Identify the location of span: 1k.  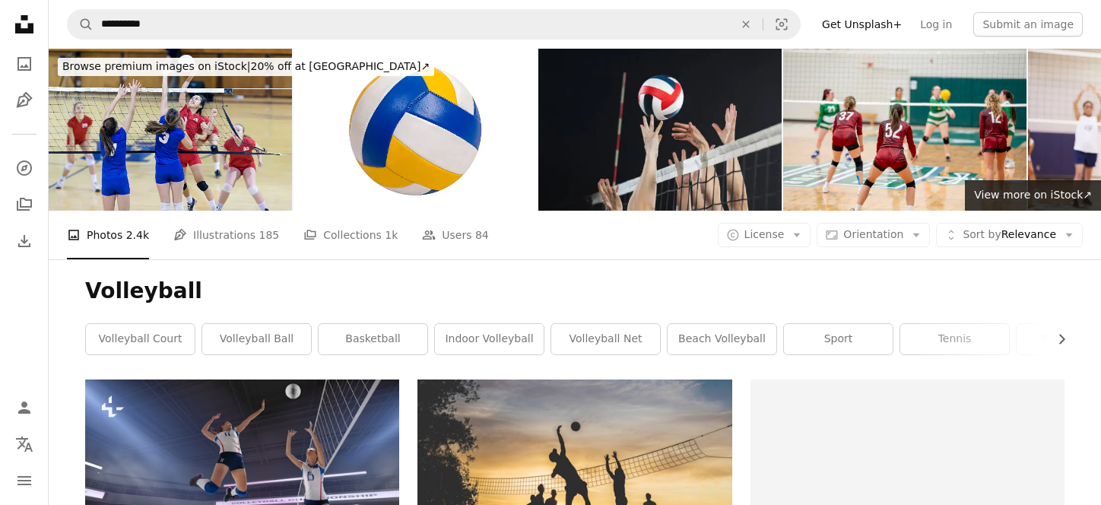
(391, 235).